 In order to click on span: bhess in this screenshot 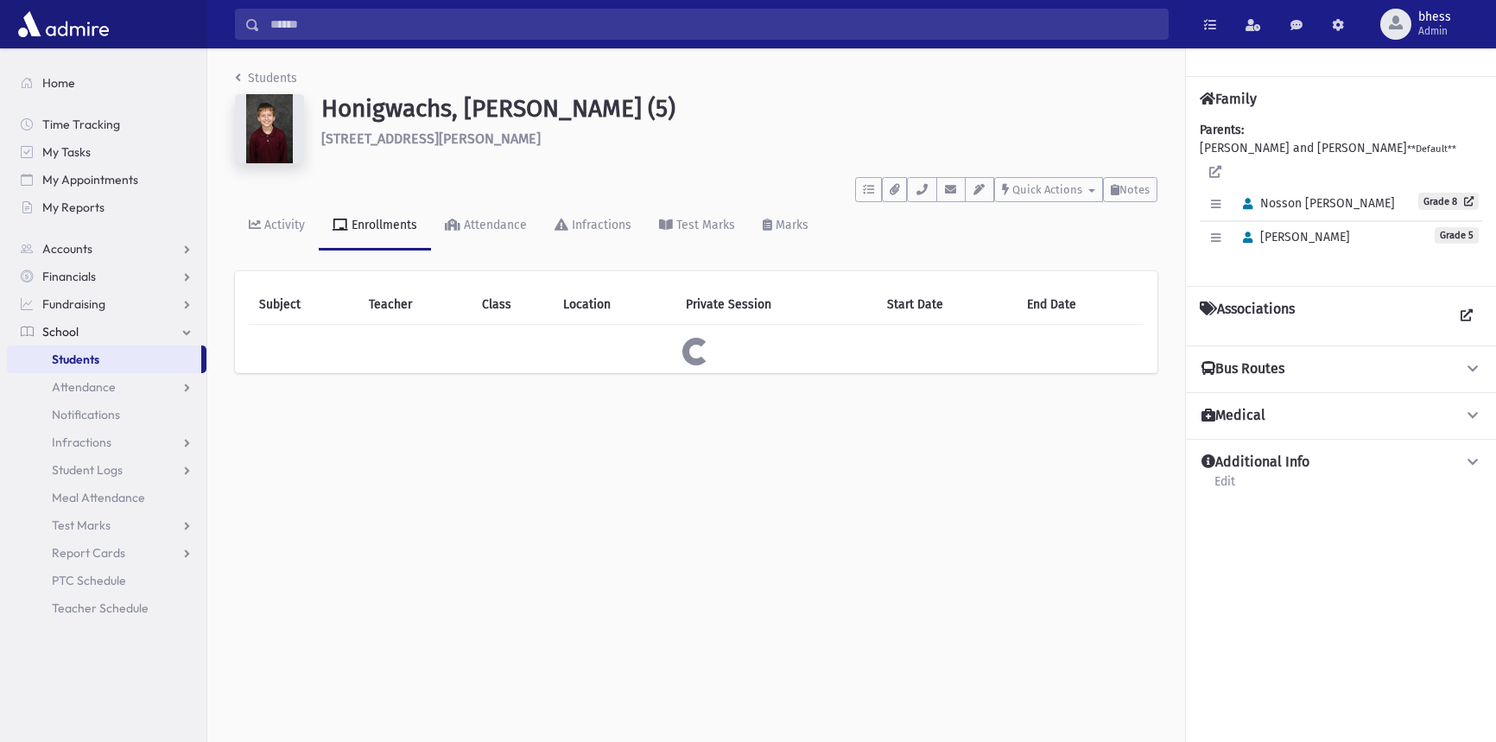, I will do `click(1435, 17)`.